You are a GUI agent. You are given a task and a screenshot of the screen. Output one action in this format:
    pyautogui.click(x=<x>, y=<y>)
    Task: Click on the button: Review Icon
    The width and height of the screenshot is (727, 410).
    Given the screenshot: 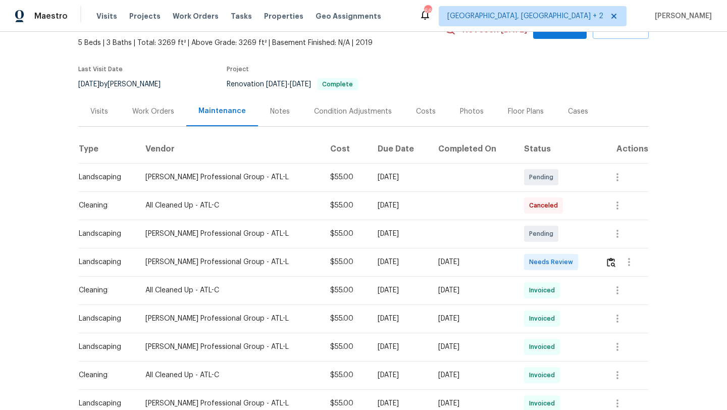 What is the action you would take?
    pyautogui.click(x=611, y=262)
    